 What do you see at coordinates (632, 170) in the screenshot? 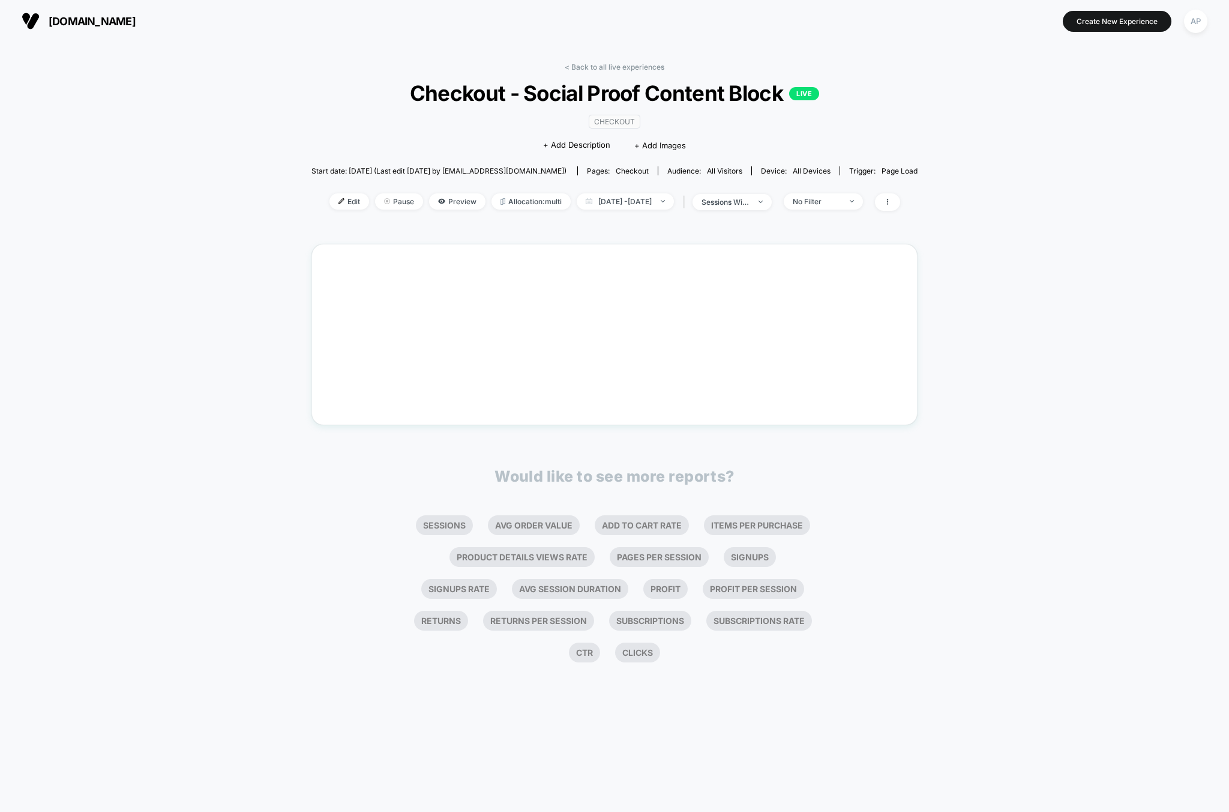
I see `span: checkout` at bounding box center [632, 170].